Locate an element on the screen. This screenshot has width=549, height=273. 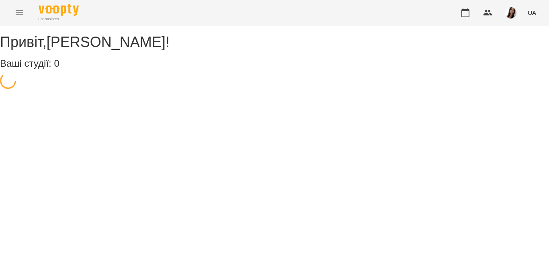
img: 1d6f23e5120c7992040491d1b6c3cd92.jpg is located at coordinates (511, 13).